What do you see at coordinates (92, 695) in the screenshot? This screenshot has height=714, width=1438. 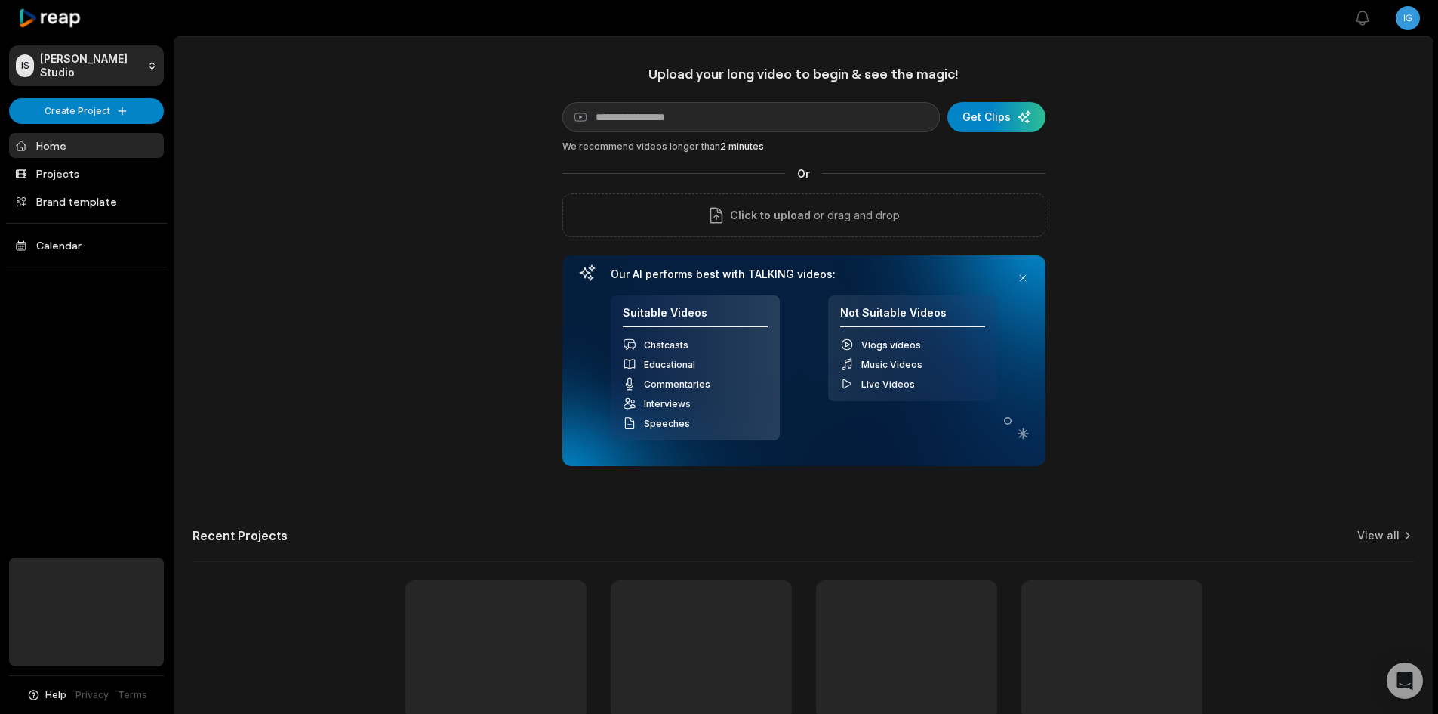 I see `a: Privacy` at bounding box center [92, 695].